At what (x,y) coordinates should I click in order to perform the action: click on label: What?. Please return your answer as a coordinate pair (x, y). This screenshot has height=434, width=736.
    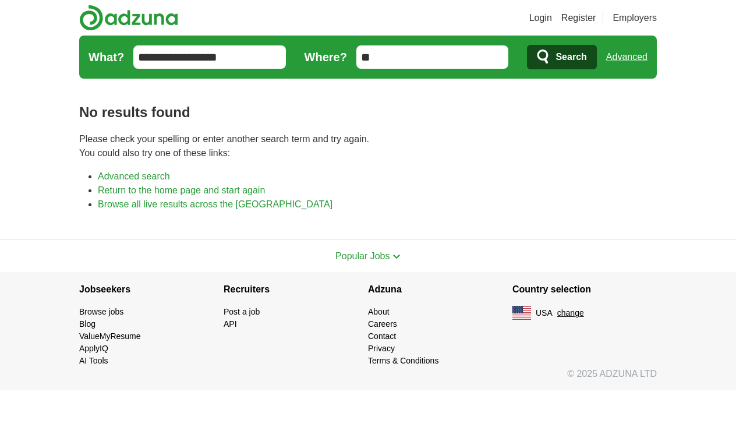
    Looking at the image, I should click on (106, 57).